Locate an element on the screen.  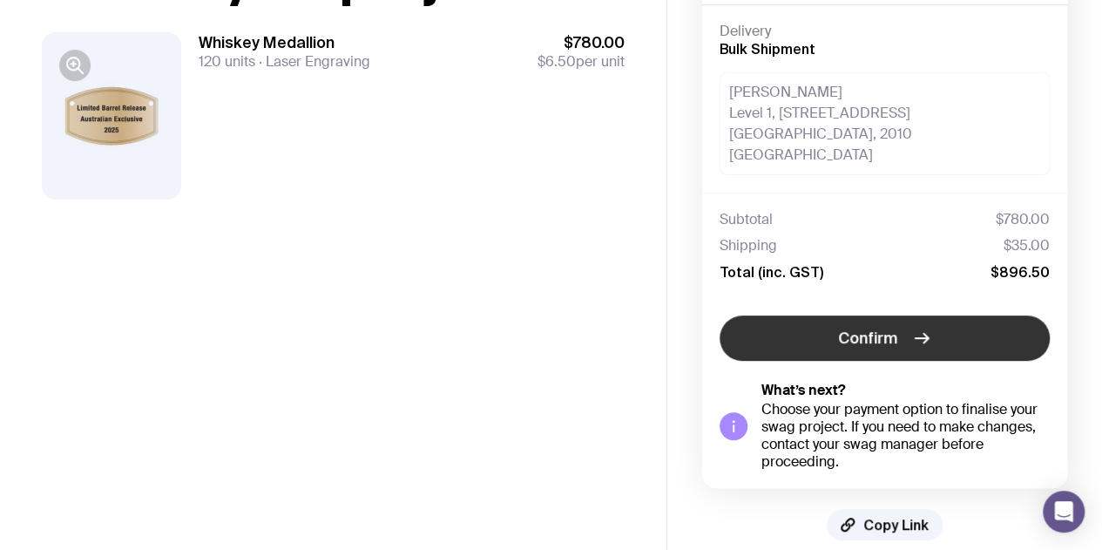
span: $35.00 is located at coordinates (1027, 246).